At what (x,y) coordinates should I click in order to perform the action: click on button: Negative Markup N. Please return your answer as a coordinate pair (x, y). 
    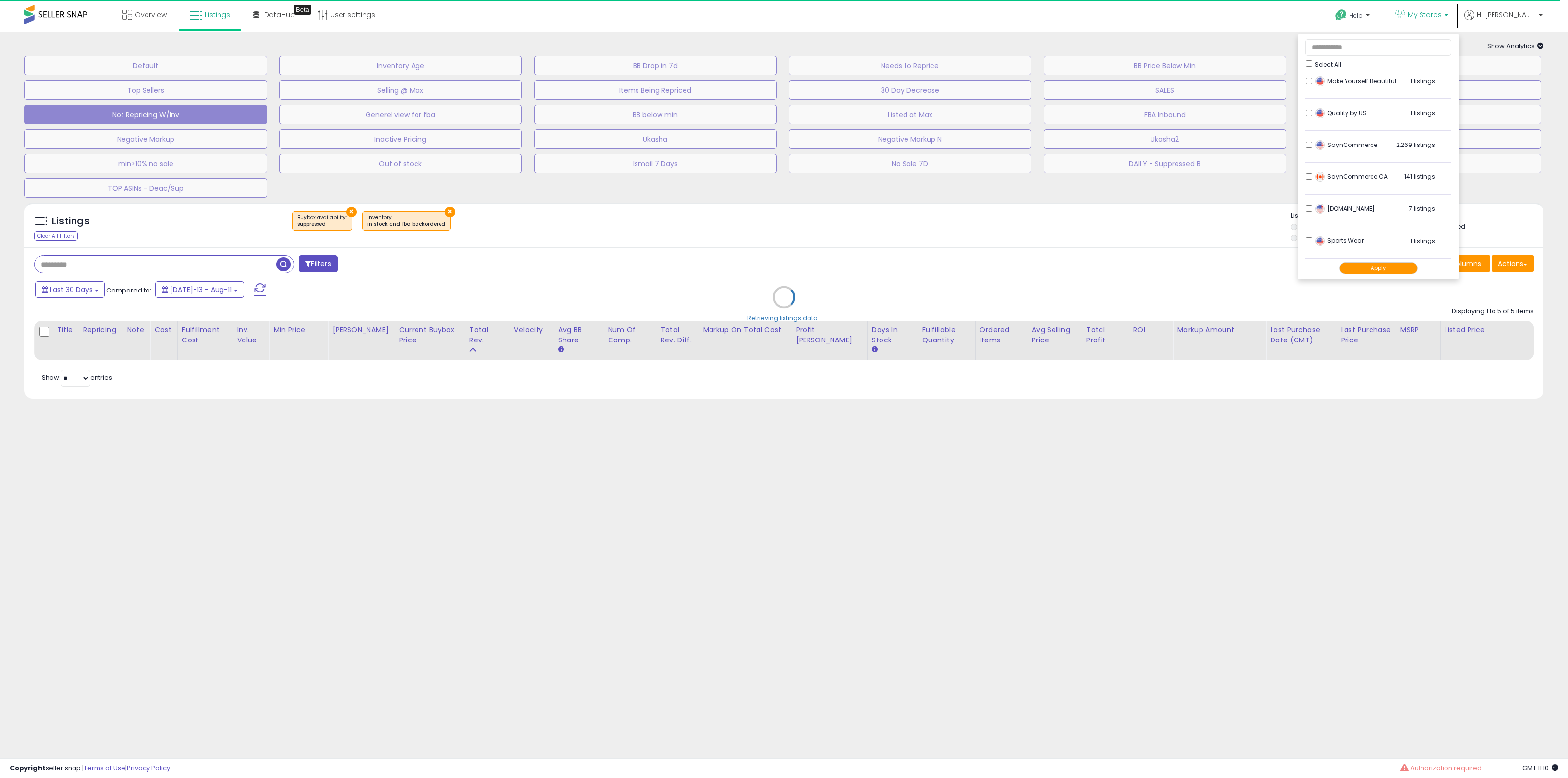
    Looking at the image, I should click on (910, 139).